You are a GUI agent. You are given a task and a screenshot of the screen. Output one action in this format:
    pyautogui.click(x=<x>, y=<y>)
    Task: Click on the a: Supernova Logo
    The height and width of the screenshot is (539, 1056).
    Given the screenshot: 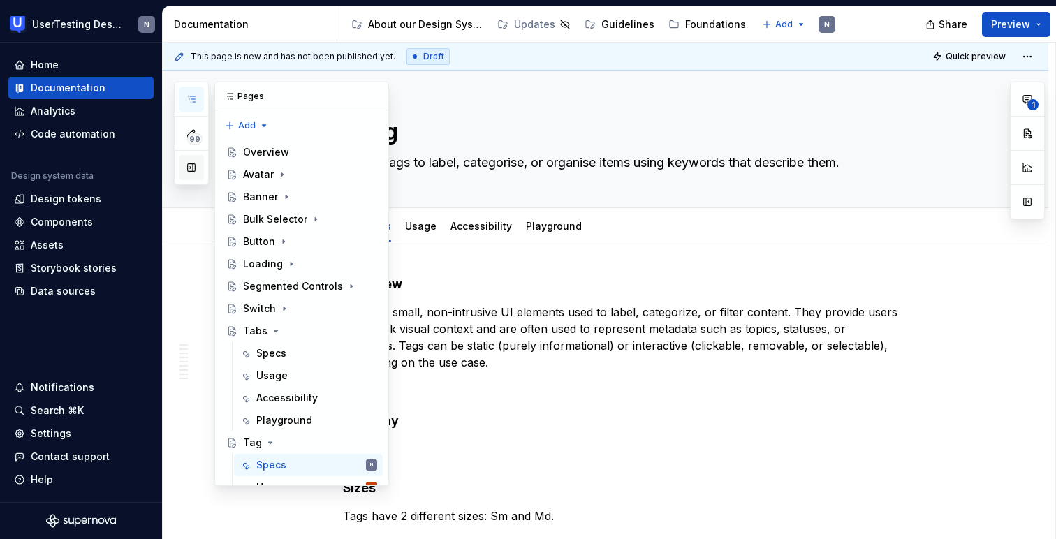 What is the action you would take?
    pyautogui.click(x=81, y=521)
    